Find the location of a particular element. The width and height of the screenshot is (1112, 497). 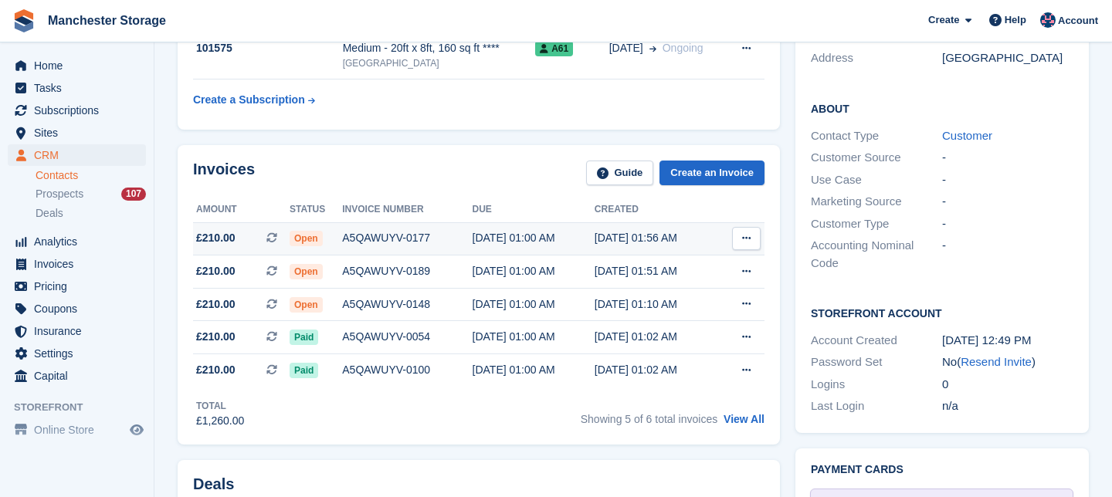

div: A5QAWUYV-0177 is located at coordinates (407, 238).